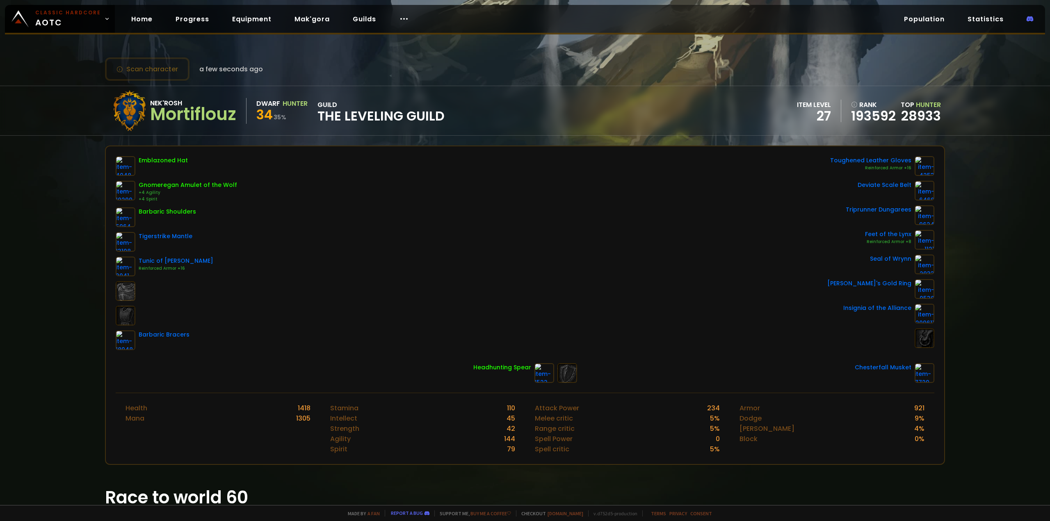  What do you see at coordinates (125, 267) in the screenshot?
I see `img: item-2041` at bounding box center [125, 267].